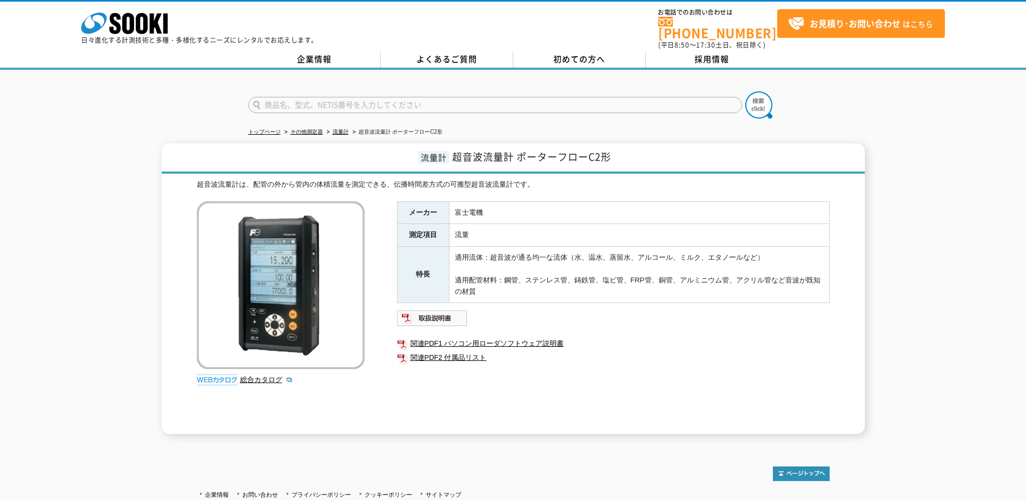 The image size is (1026, 500). What do you see at coordinates (321, 495) in the screenshot?
I see `a: プライバシーポリシー` at bounding box center [321, 495].